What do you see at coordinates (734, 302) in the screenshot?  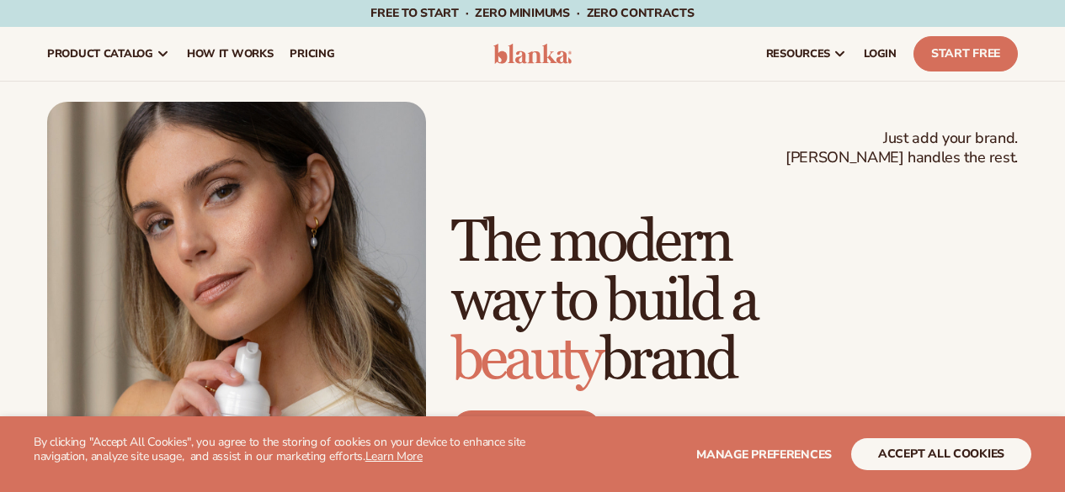 I see `h1: The modern way to build a brand` at bounding box center [734, 302].